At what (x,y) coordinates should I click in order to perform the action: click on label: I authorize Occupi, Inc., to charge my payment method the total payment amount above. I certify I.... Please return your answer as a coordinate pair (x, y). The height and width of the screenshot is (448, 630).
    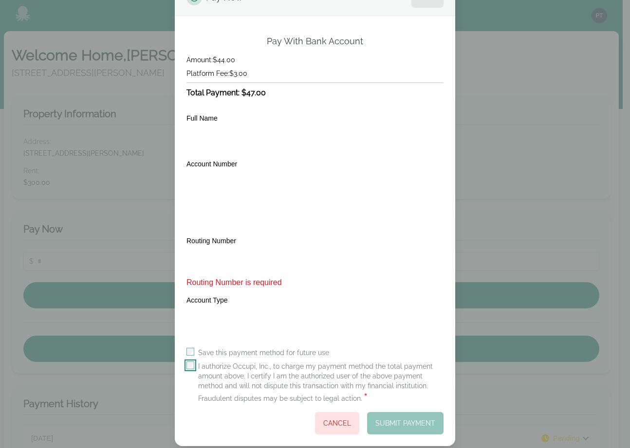
    Looking at the image, I should click on (321, 383).